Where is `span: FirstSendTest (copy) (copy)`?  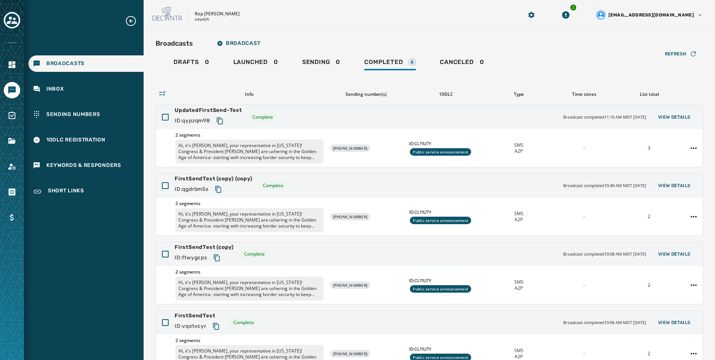
span: FirstSendTest (copy) (copy) is located at coordinates (214, 179).